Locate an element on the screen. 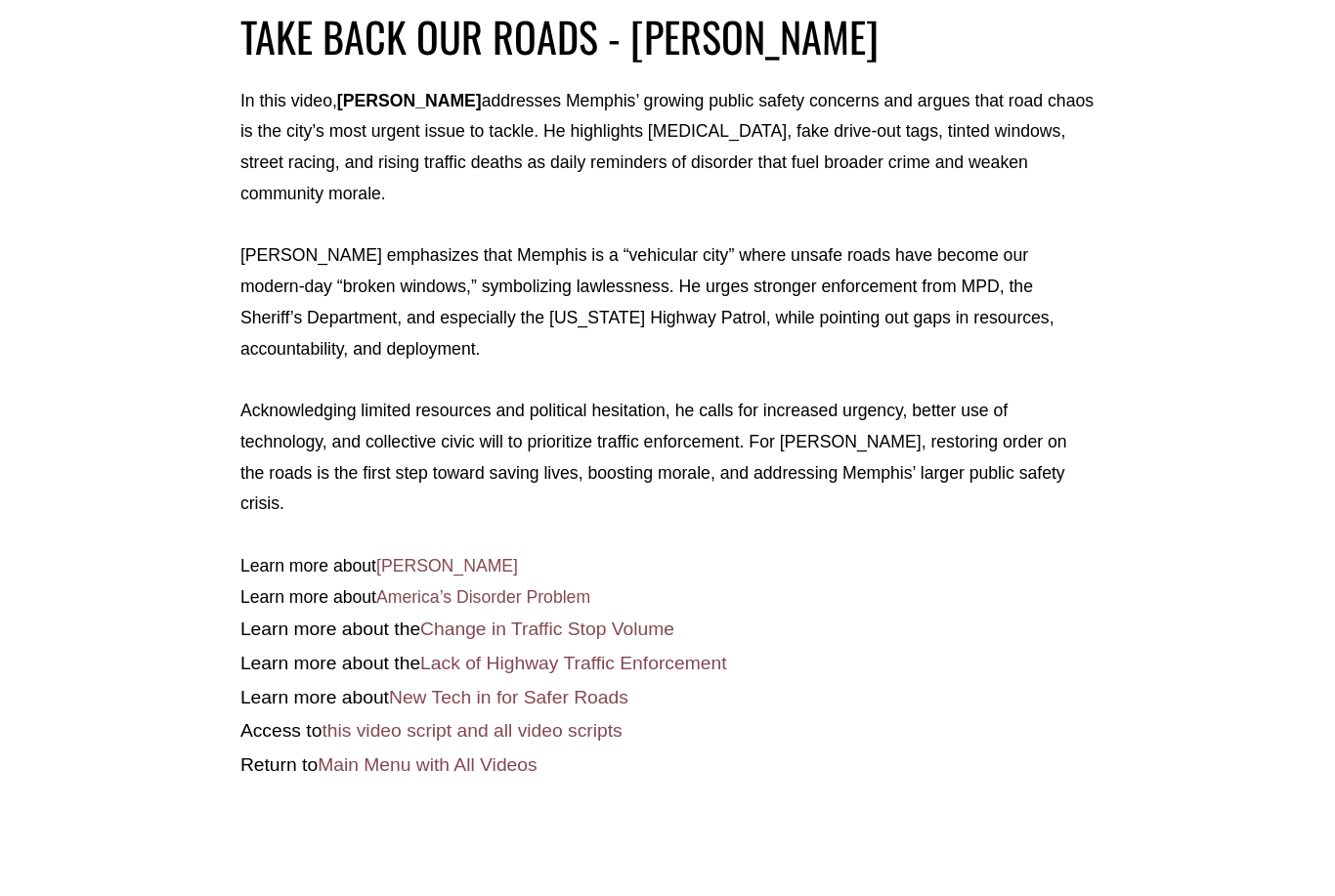 Image resolution: width=1335 pixels, height=896 pixels. a: New Tech in for Safer Roads is located at coordinates (508, 696).